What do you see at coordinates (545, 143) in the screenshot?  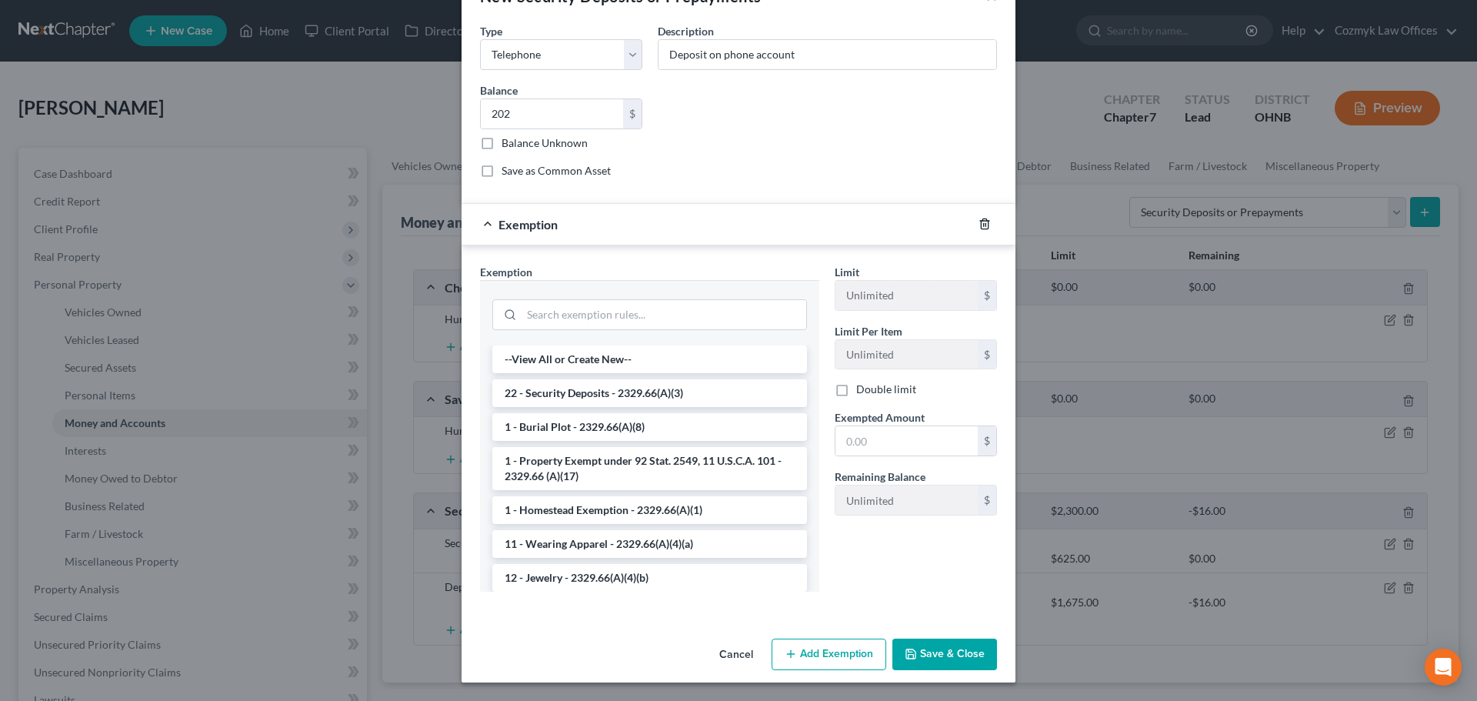 I see `label: Balance Unknown` at bounding box center [545, 143].